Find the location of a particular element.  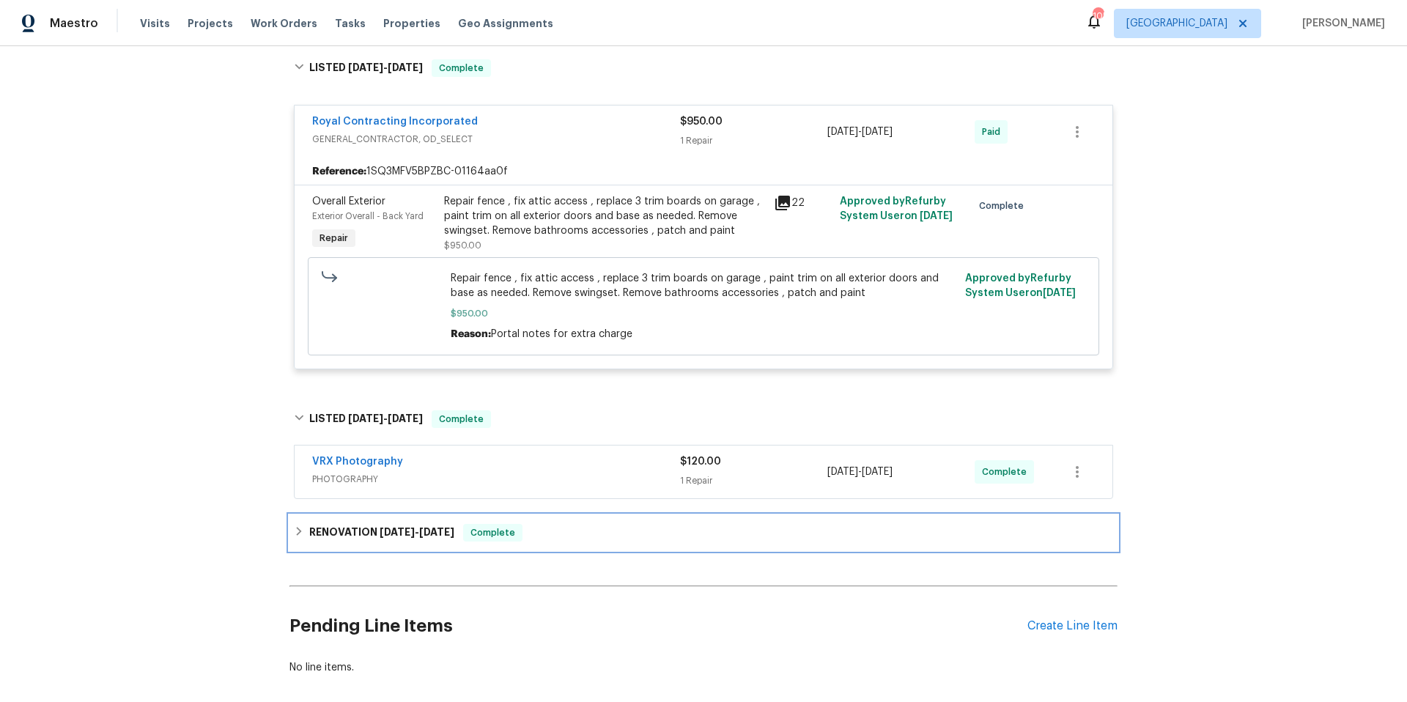

span: Exterior Overall - Back Yard is located at coordinates (368, 216).